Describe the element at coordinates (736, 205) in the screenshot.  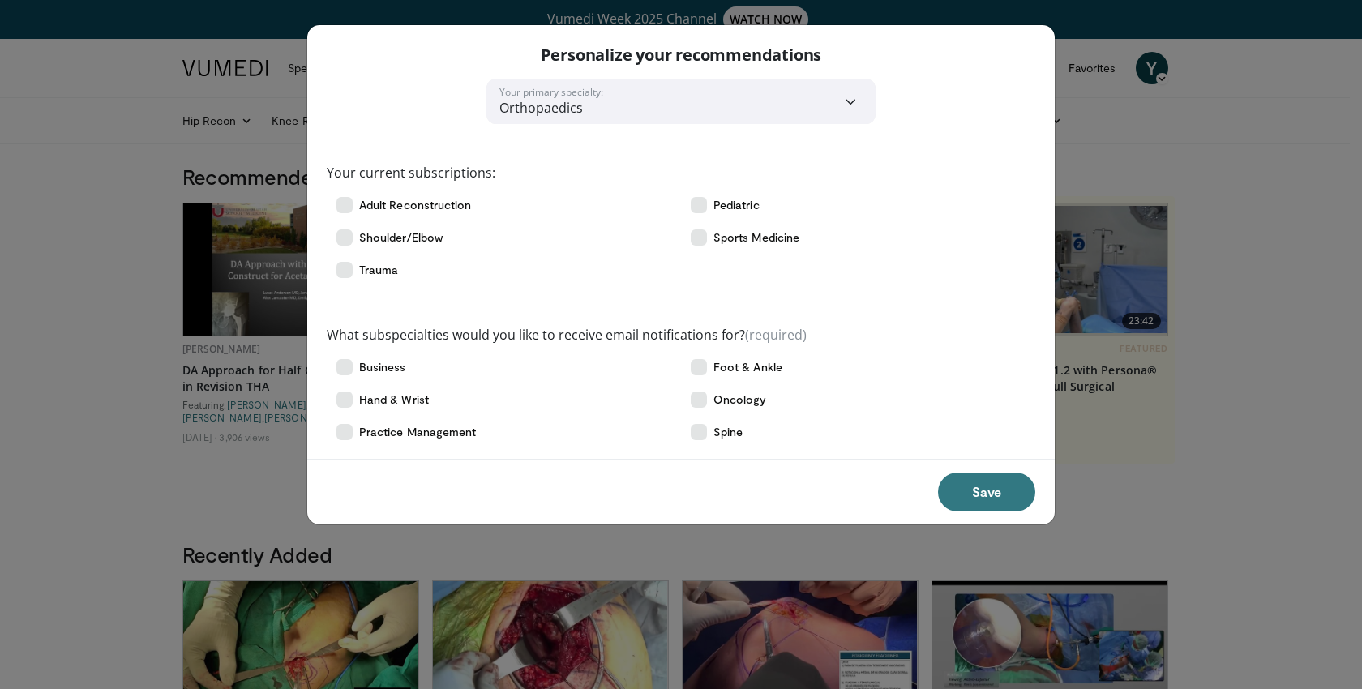
I see `span: Pediatric` at that location.